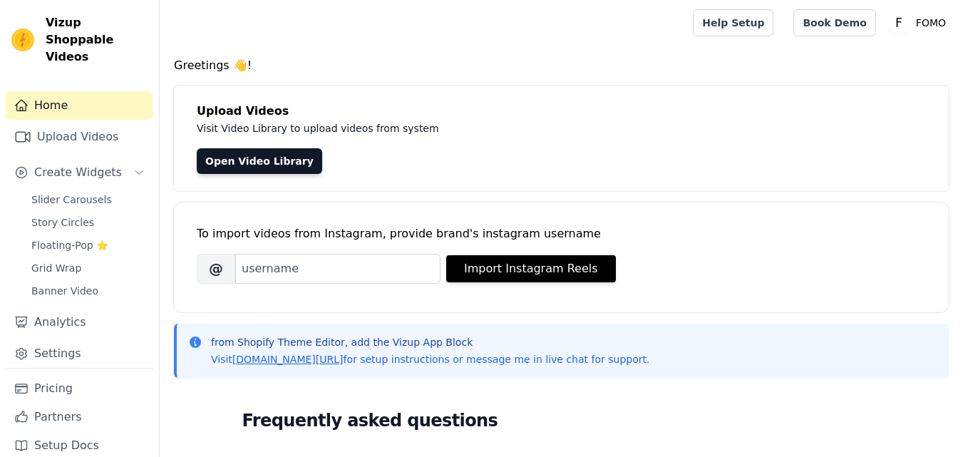 This screenshot has height=457, width=963. Describe the element at coordinates (430, 342) in the screenshot. I see `p: from Shopify Theme Editor, add the Vizup App Block` at that location.